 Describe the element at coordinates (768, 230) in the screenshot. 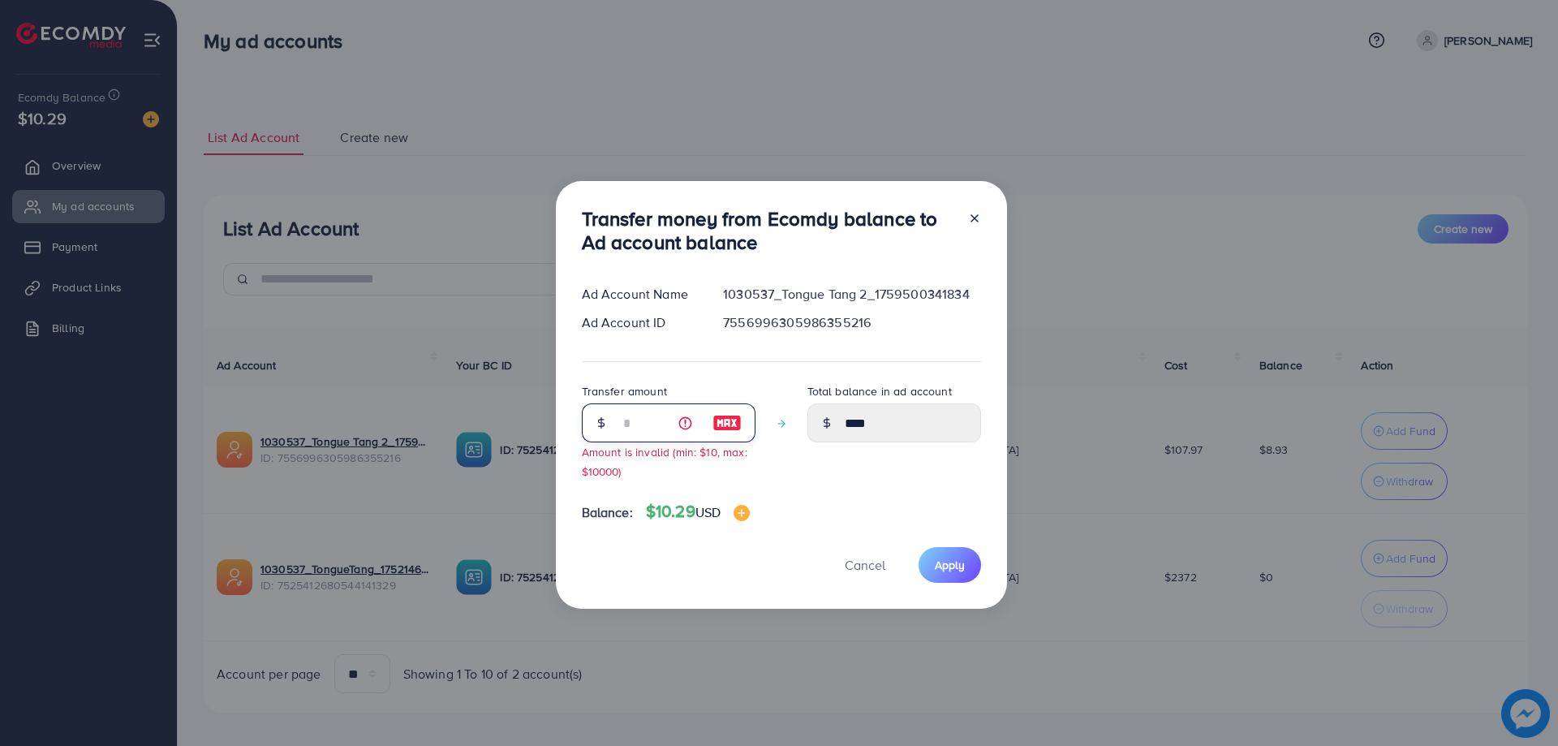

I see `h3: Transfer money from Ecomdy balance to Ad account balance` at that location.